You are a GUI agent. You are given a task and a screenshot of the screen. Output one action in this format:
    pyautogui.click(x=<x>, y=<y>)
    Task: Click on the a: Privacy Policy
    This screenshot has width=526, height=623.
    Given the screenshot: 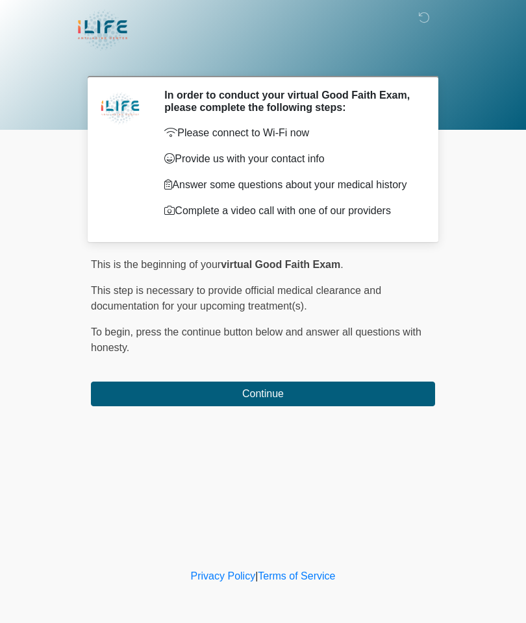 What is the action you would take?
    pyautogui.click(x=223, y=576)
    